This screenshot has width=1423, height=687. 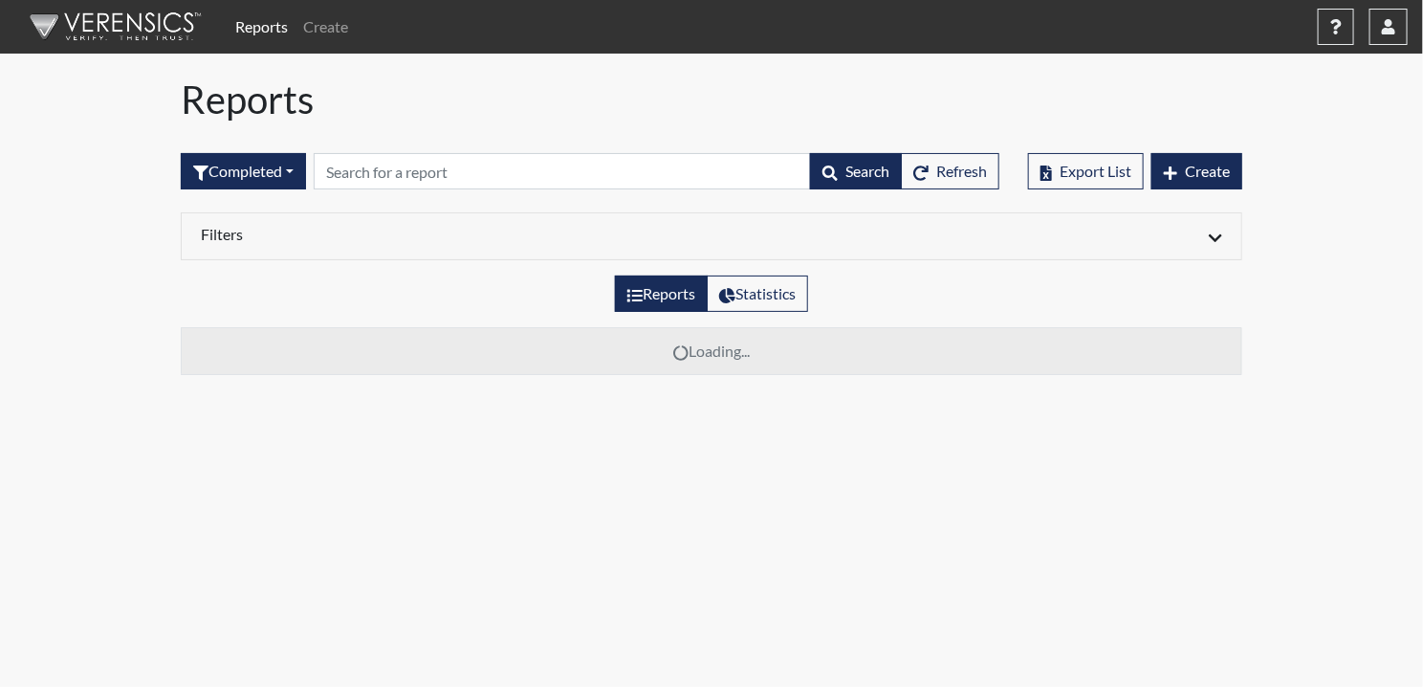 I want to click on span: Create, so click(x=1207, y=170).